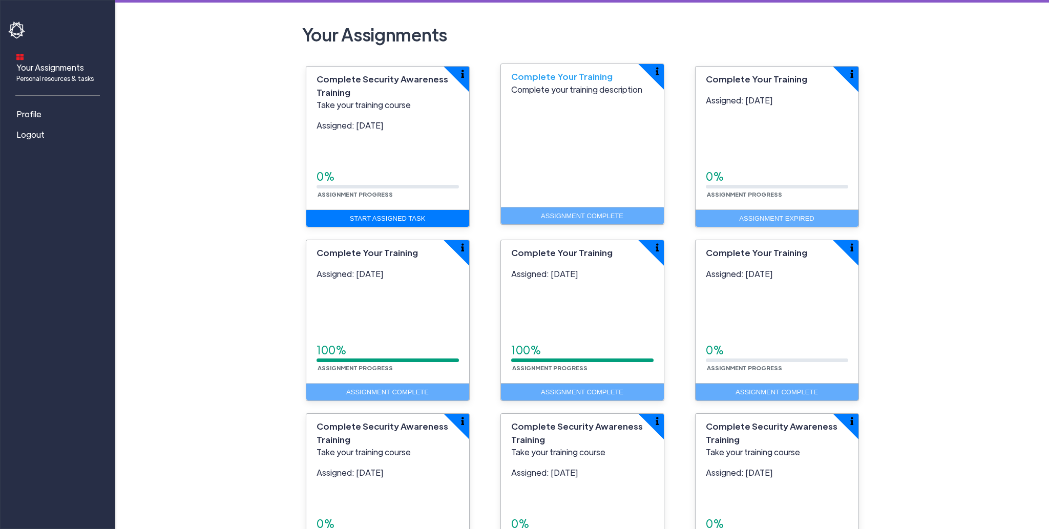 The height and width of the screenshot is (529, 1049). Describe the element at coordinates (17, 30) in the screenshot. I see `img: havoc-shield-logo-white.png` at that location.